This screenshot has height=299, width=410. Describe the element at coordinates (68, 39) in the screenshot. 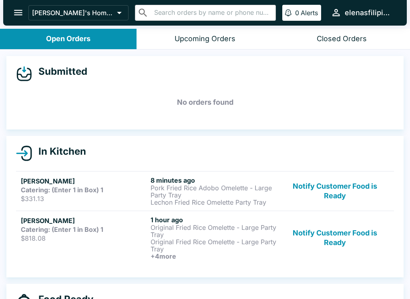

I see `div: Open Orders` at that location.